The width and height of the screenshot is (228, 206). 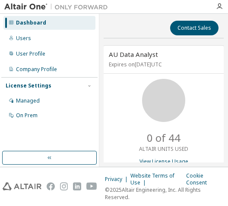 I want to click on div: On Prem, so click(x=27, y=116).